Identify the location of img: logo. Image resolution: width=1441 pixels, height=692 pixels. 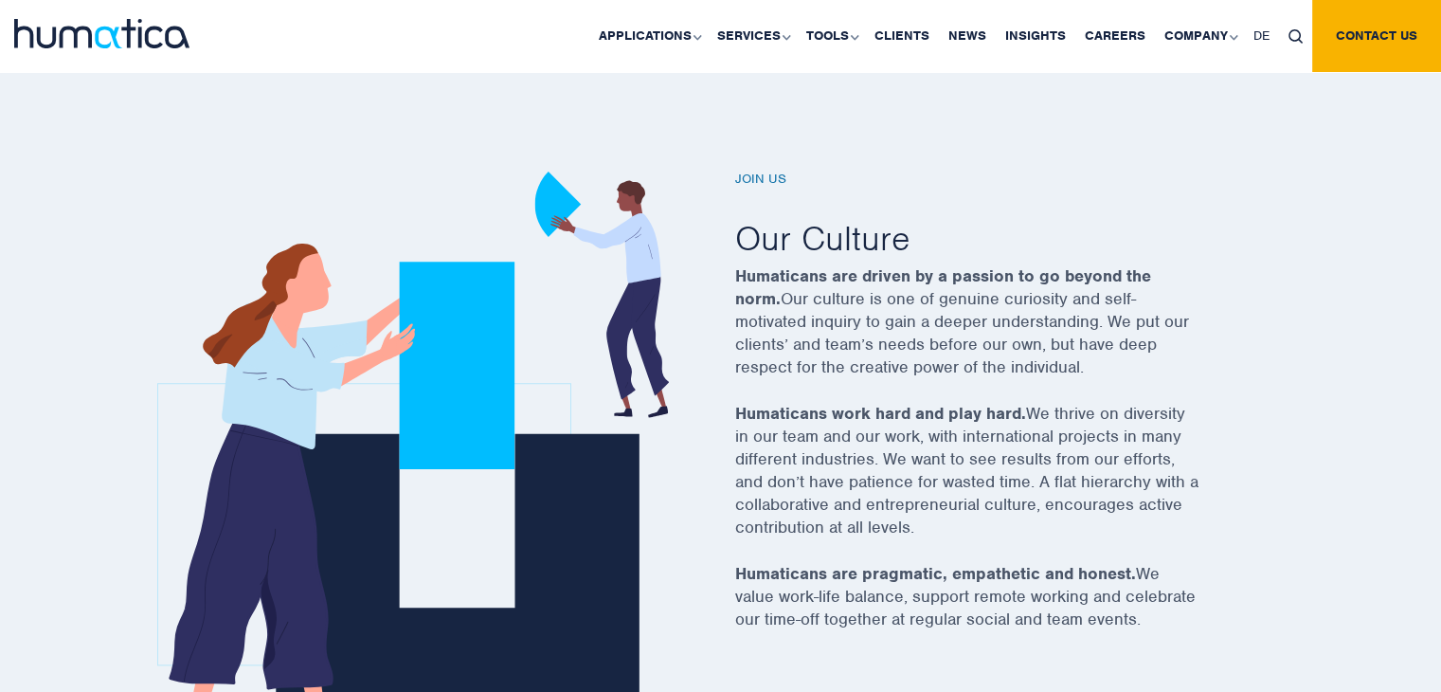
(101, 33).